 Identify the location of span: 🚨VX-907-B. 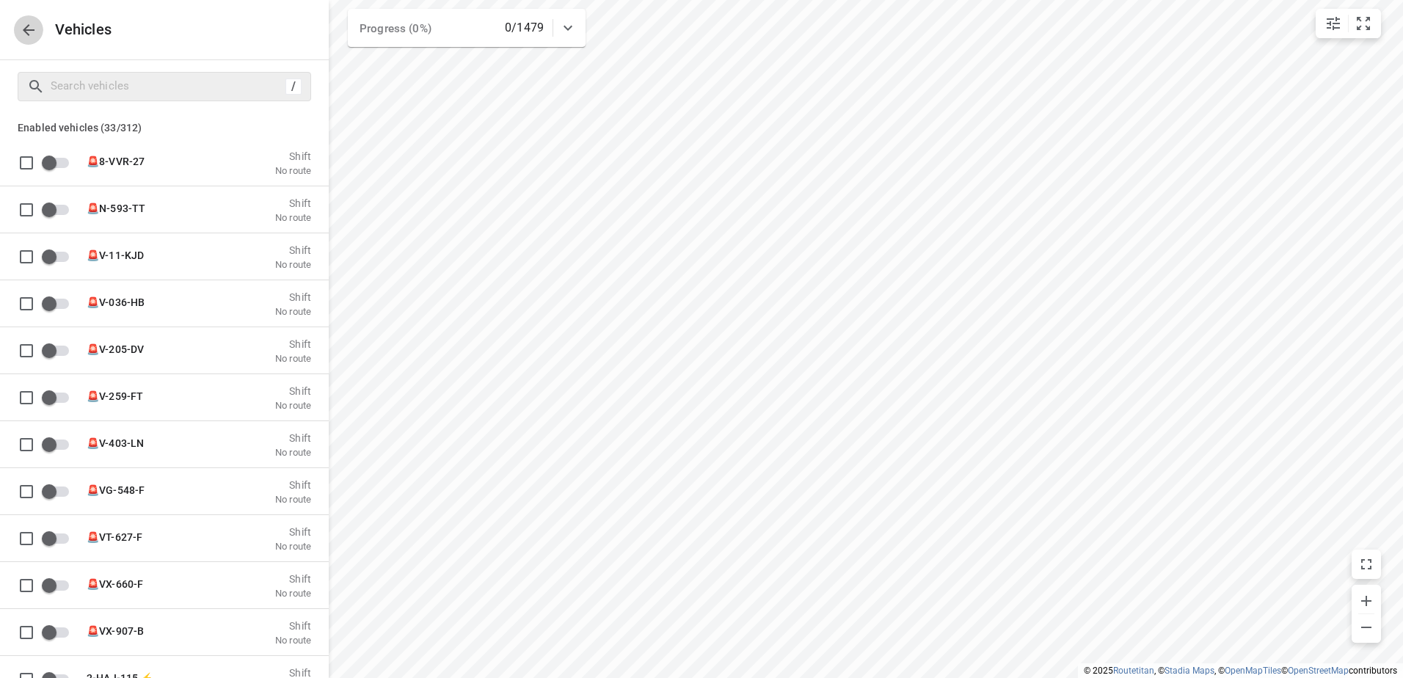
(115, 631).